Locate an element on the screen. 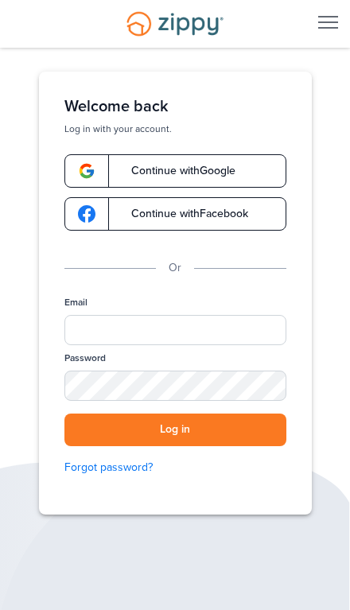  input: Password is located at coordinates (175, 386).